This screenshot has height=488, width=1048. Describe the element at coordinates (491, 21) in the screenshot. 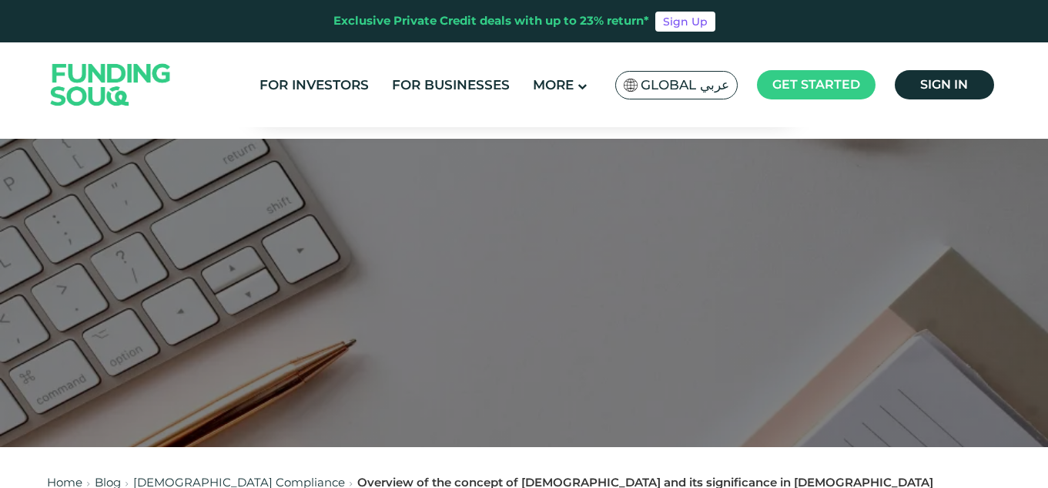

I see `div: Exclusive Private Credit deals with up to 23% return*` at that location.